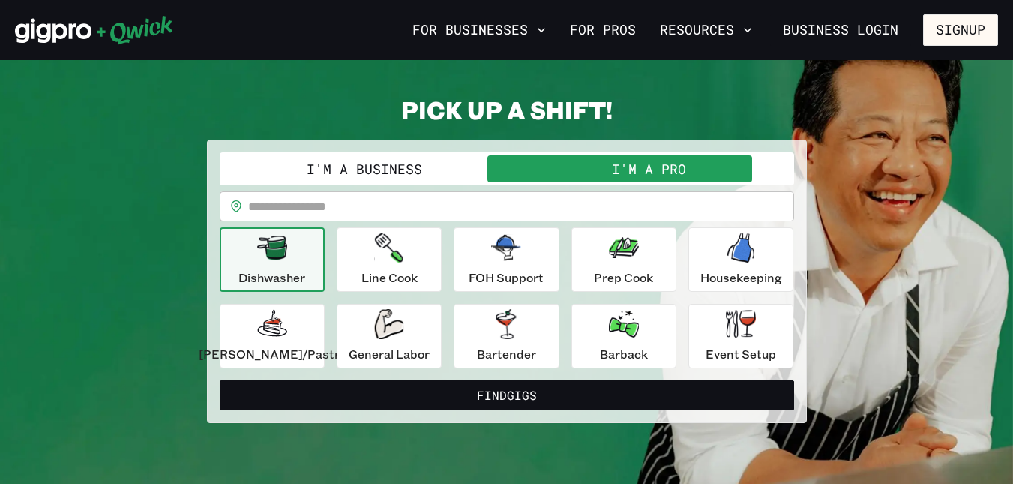  I want to click on button: I'm a Pro, so click(649, 169).